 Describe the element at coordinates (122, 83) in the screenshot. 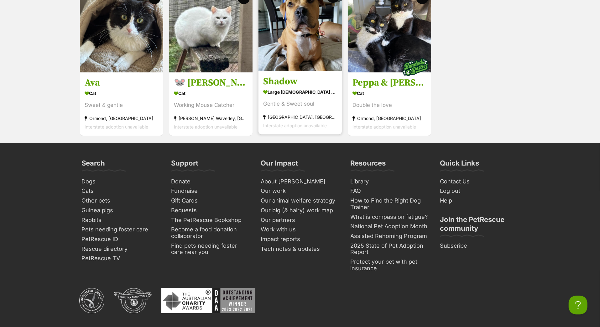

I see `h3: Ava` at that location.